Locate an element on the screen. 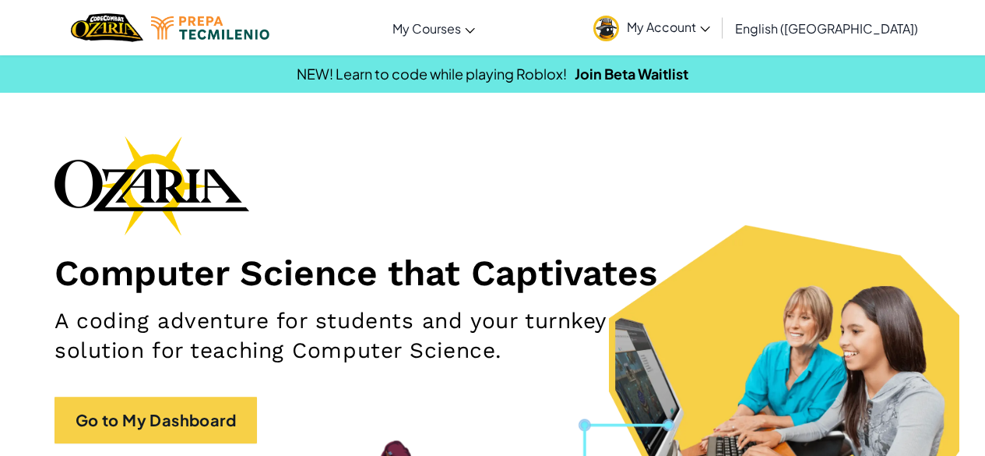 The width and height of the screenshot is (985, 456). a: Join Beta Waitlist is located at coordinates (632, 73).